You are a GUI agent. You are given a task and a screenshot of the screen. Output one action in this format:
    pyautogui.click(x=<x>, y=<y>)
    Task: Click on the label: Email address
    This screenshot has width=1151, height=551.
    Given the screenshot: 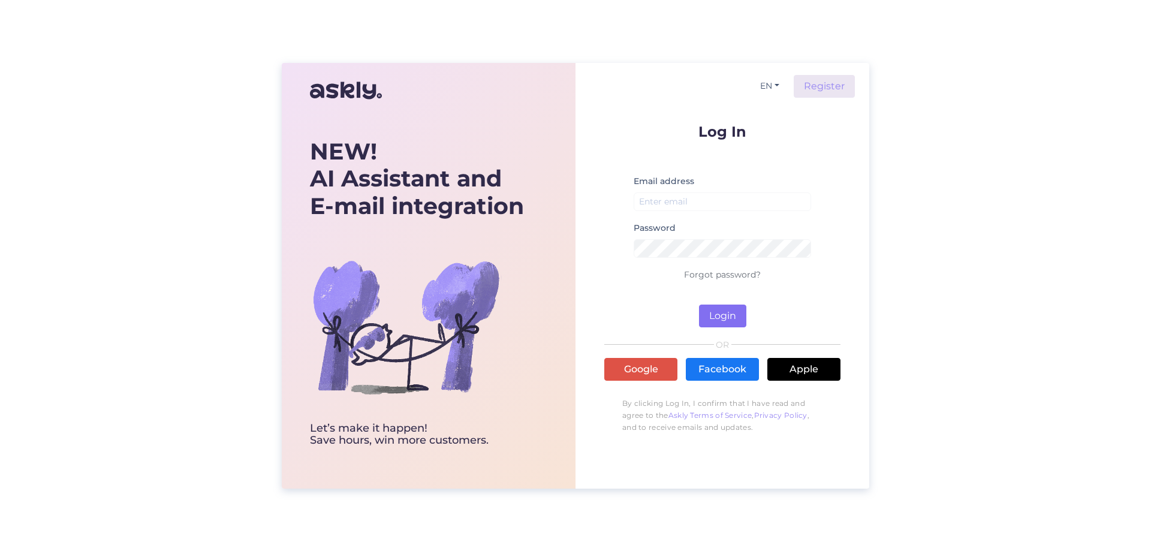 What is the action you would take?
    pyautogui.click(x=664, y=181)
    